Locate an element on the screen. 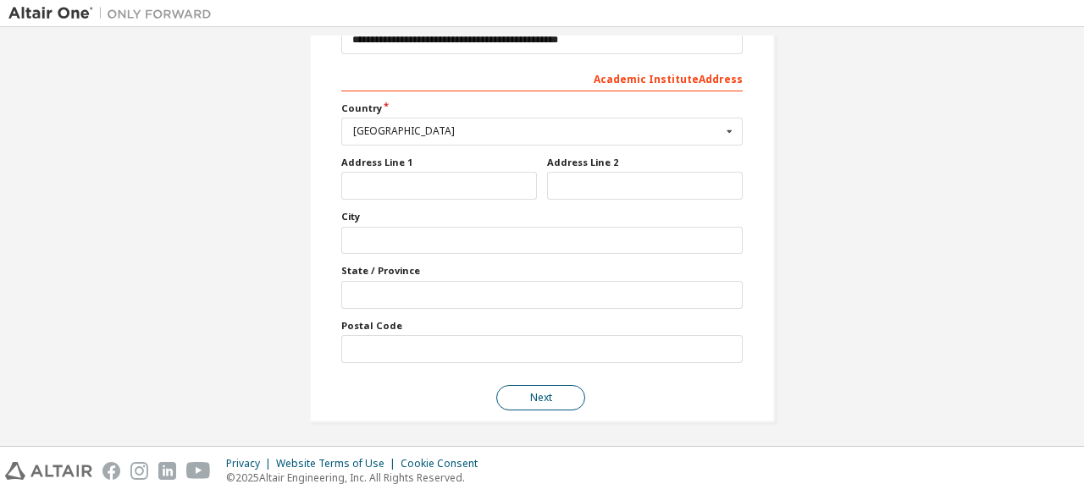  label: City is located at coordinates (542, 217).